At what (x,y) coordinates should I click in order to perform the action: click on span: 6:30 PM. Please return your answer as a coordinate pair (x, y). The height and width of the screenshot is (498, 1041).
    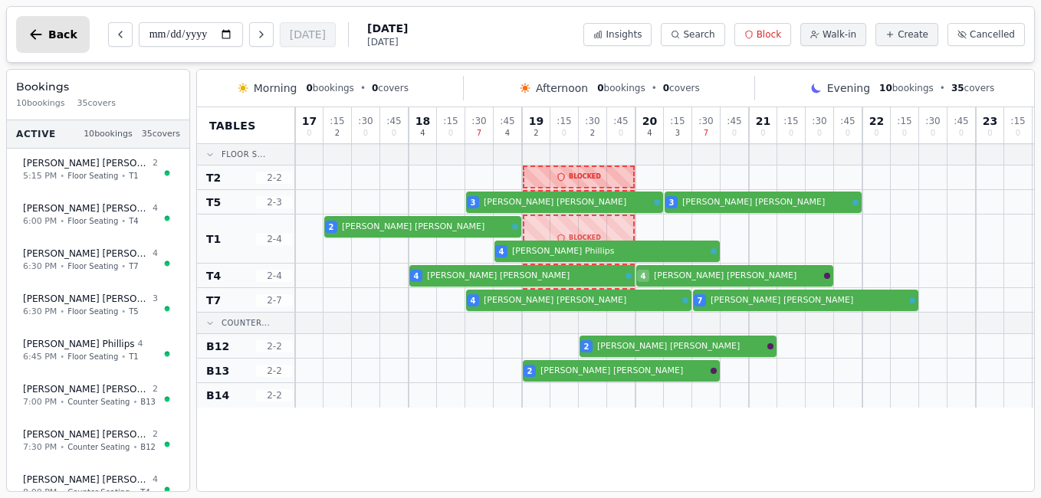
    Looking at the image, I should click on (40, 267).